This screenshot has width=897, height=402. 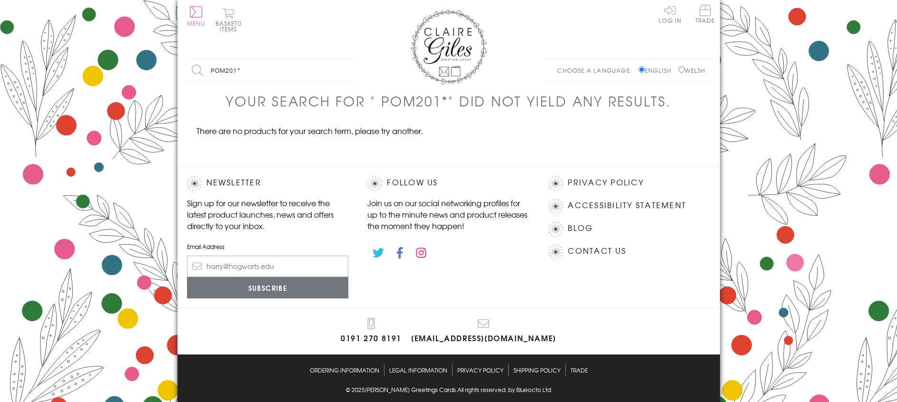 What do you see at coordinates (597, 70) in the screenshot?
I see `p: Choose a language:` at bounding box center [597, 70].